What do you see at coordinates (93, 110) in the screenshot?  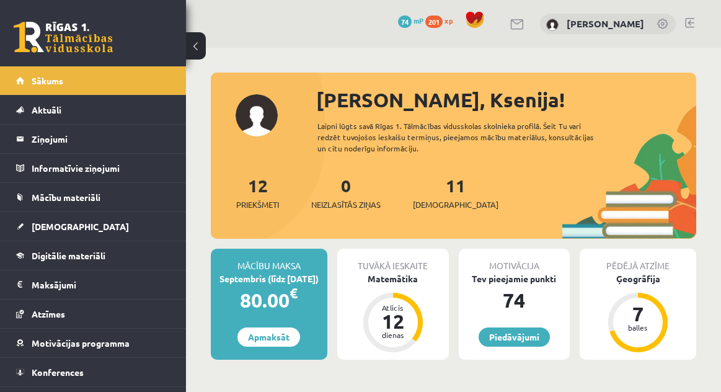 I see `a: Aktuāli` at bounding box center [93, 110].